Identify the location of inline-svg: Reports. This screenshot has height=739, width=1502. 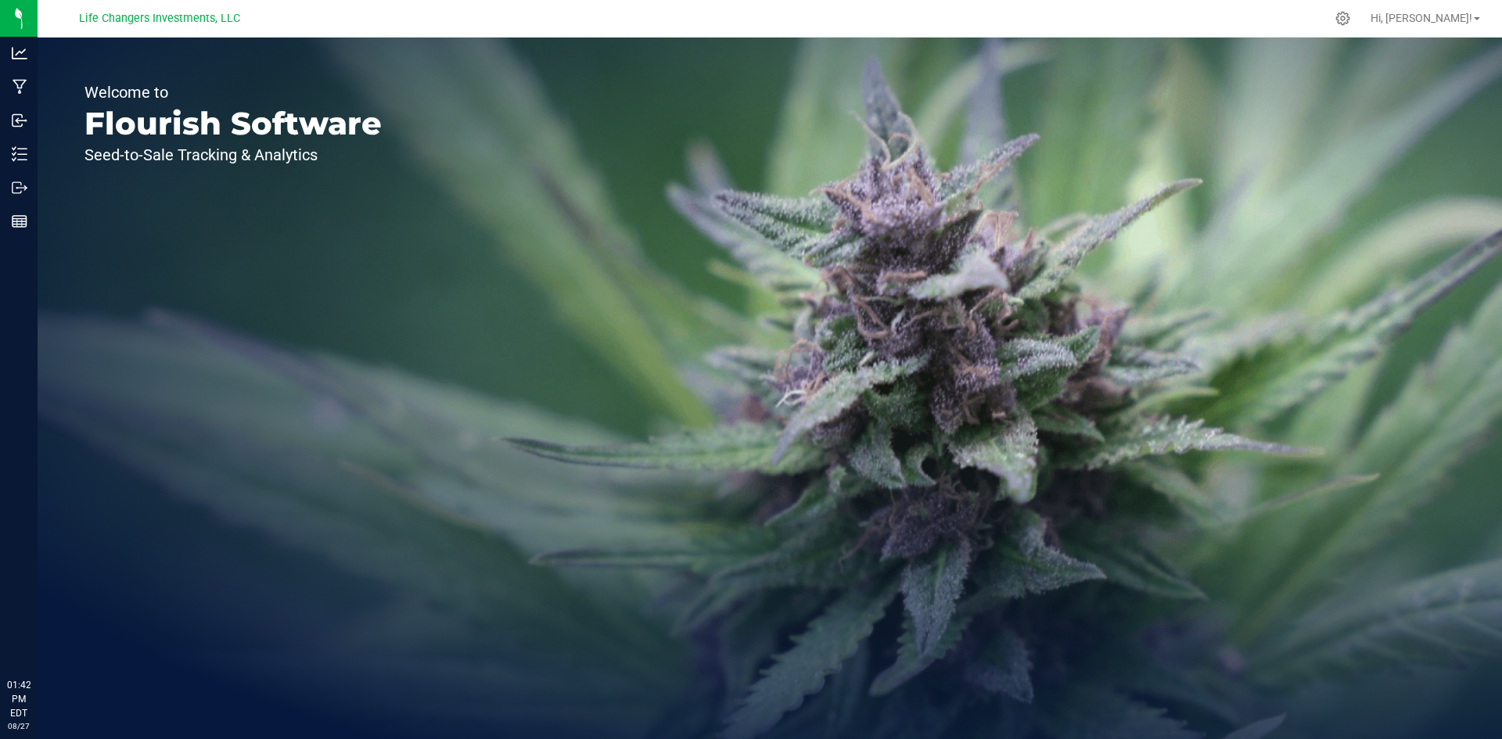
(20, 221).